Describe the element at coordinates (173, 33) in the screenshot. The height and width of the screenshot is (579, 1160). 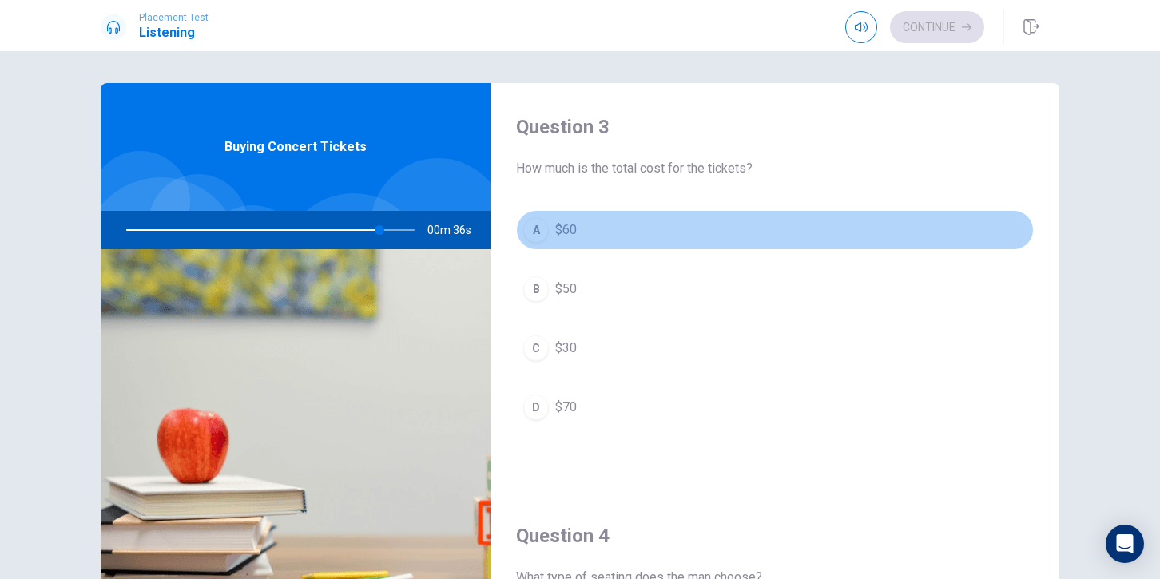
I see `h1: Listening` at that location.